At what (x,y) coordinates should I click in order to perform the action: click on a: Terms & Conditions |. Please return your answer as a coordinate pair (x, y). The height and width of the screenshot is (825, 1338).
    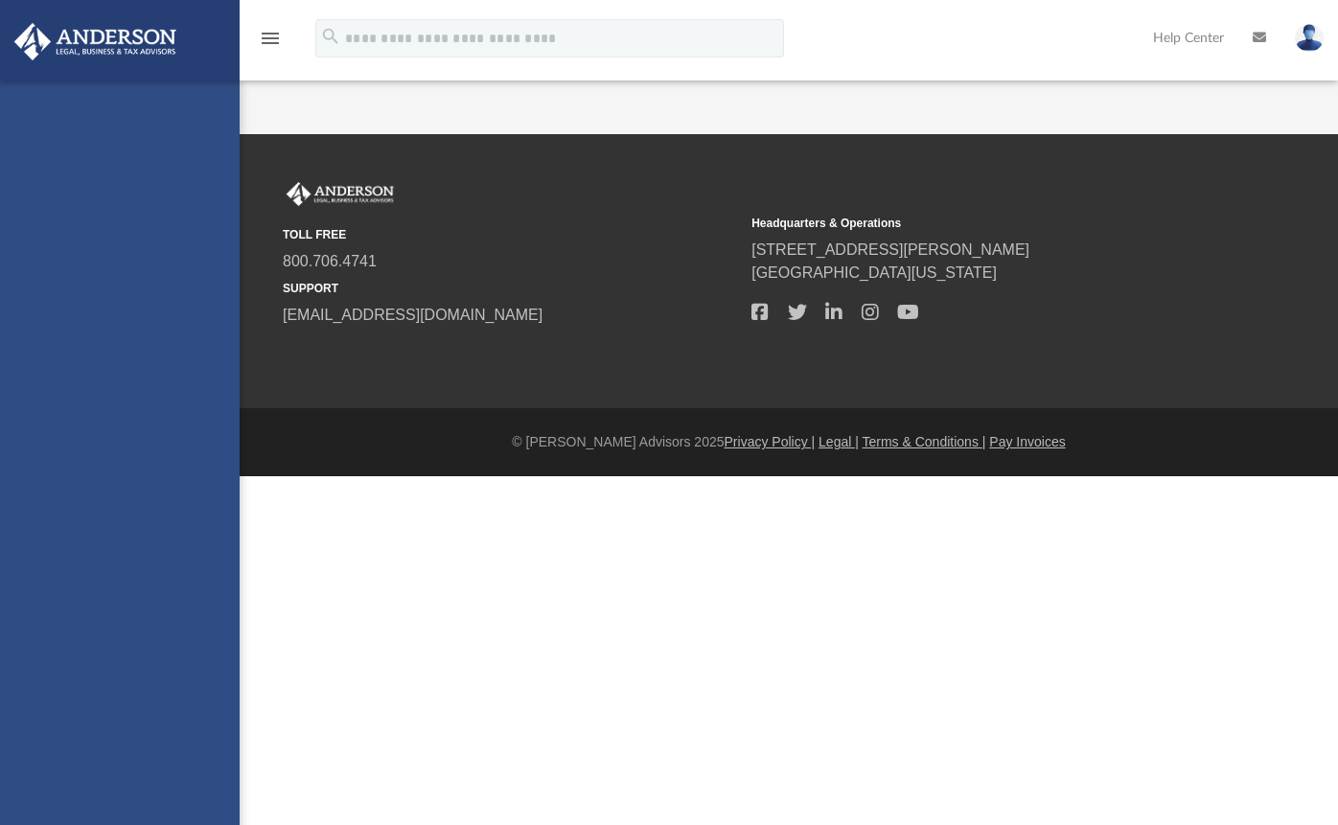
    Looking at the image, I should click on (924, 442).